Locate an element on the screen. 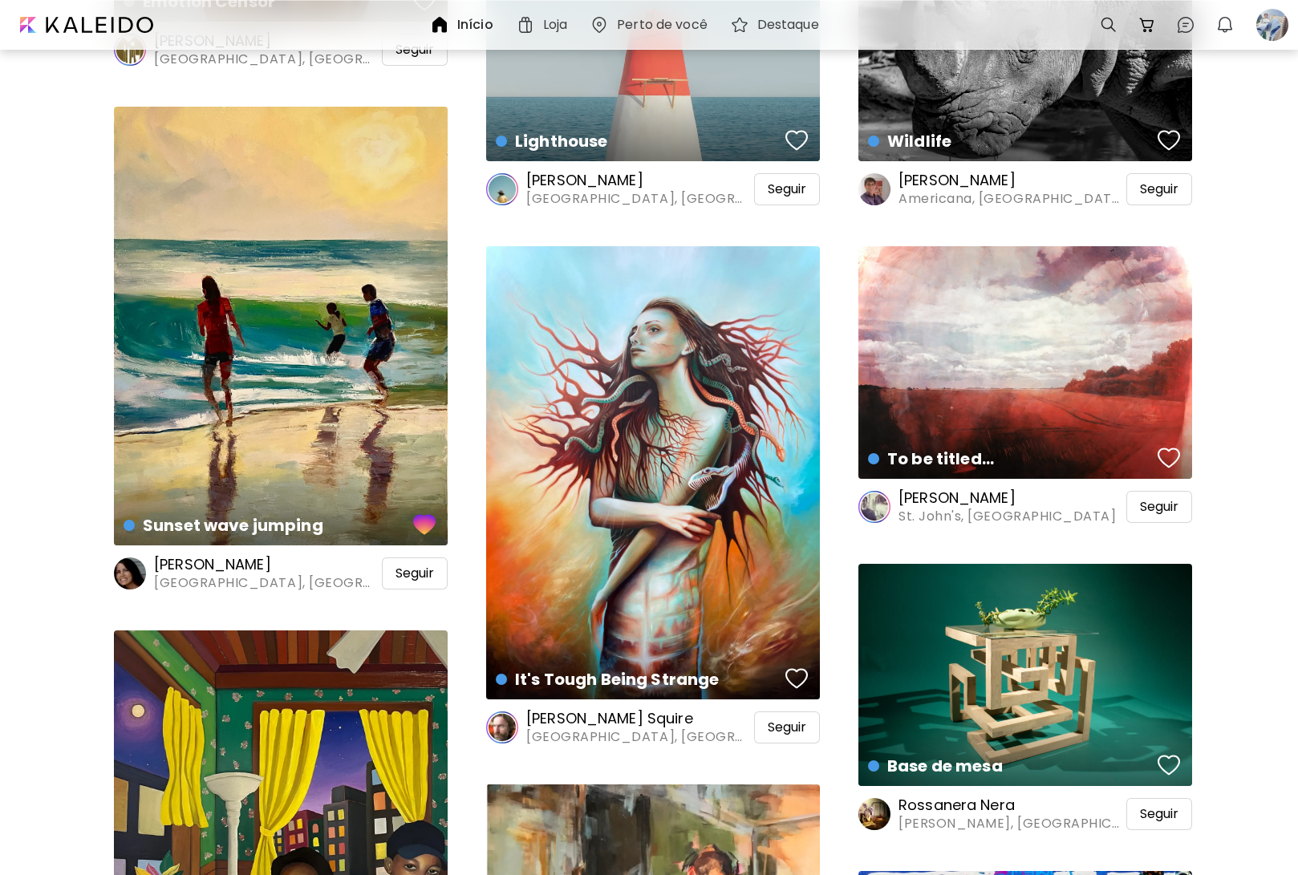  h6: Perto de você is located at coordinates (662, 25).